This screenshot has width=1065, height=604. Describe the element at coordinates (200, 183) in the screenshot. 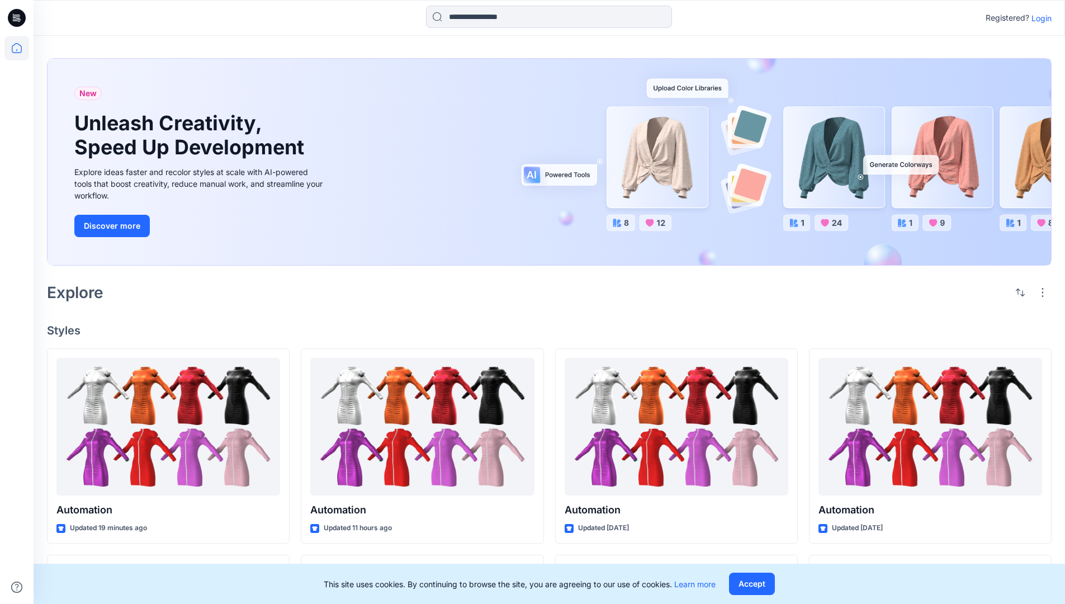

I see `div: Explore ideas faster and recolor styles at scale with AI-powered tools that boost creativity, red...` at that location.